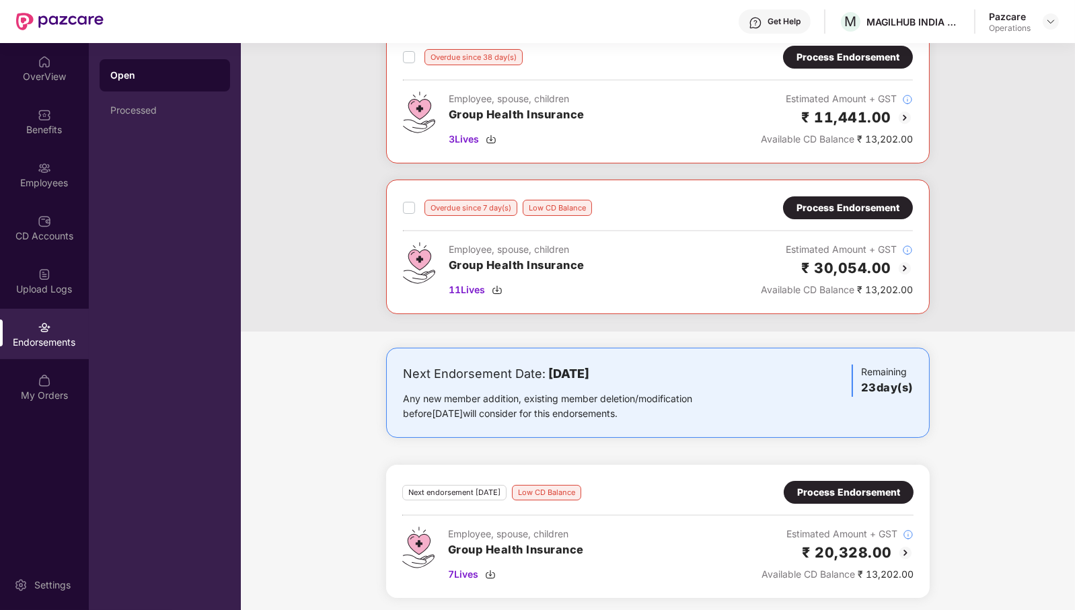 The height and width of the screenshot is (610, 1075). What do you see at coordinates (44, 115) in the screenshot?
I see `img: svg+xml;base64,PHN2ZyBpZD0iQmVuZWZpdHMiIHhtbG5zPSJodHRwOi8vd3d3LnczLm9yZy8yMDAwL3N2ZyIgd2lkdGg9Ij...` at bounding box center [44, 115].